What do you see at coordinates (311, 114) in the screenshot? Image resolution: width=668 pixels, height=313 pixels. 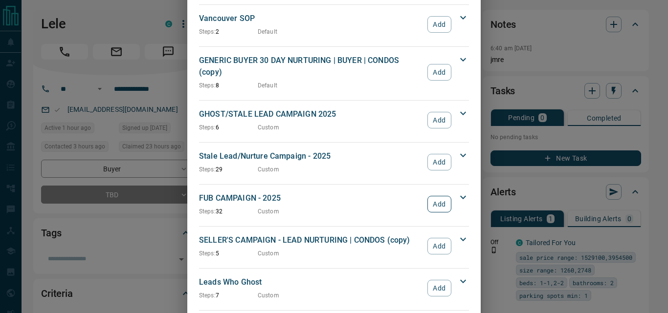 I see `p: GHOST/STALE LEAD CAMPAIGN 2025` at bounding box center [311, 114].